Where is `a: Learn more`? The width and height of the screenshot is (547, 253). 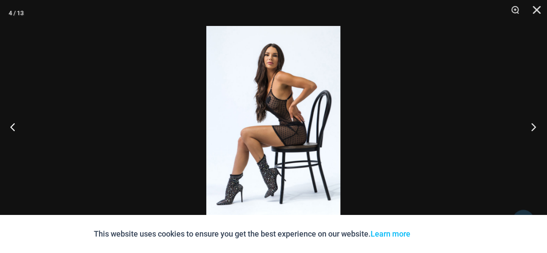 a: Learn more is located at coordinates (391, 234).